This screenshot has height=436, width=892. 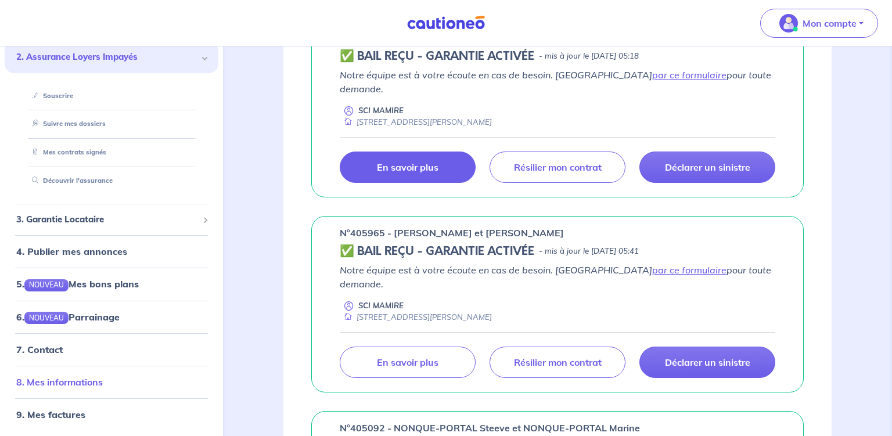 What do you see at coordinates (112, 284) in the screenshot?
I see `div: 5.NOUVEAUMes bons plans` at bounding box center [112, 284].